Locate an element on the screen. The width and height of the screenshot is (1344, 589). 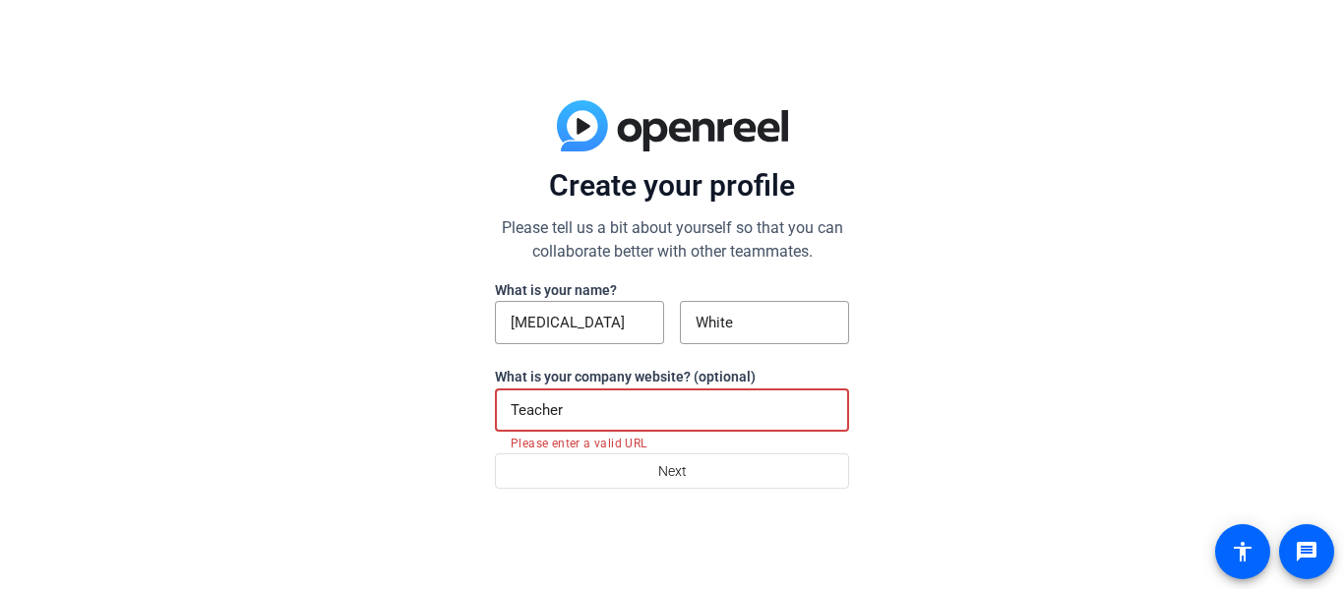
p: Please tell us a bit about yourself so that you can collaborate better with other teammates. is located at coordinates (672, 240).